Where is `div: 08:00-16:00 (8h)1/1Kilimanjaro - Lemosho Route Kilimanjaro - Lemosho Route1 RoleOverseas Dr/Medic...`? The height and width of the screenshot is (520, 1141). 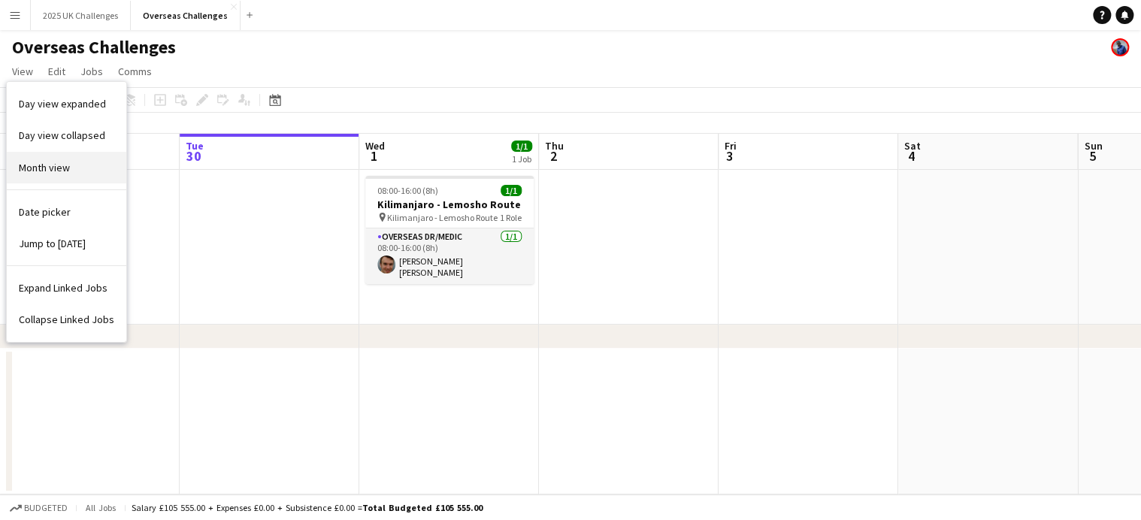 div: 08:00-16:00 (8h)1/1Kilimanjaro - Lemosho Route Kilimanjaro - Lemosho Route1 RoleOverseas Dr/Medic... is located at coordinates (449, 230).